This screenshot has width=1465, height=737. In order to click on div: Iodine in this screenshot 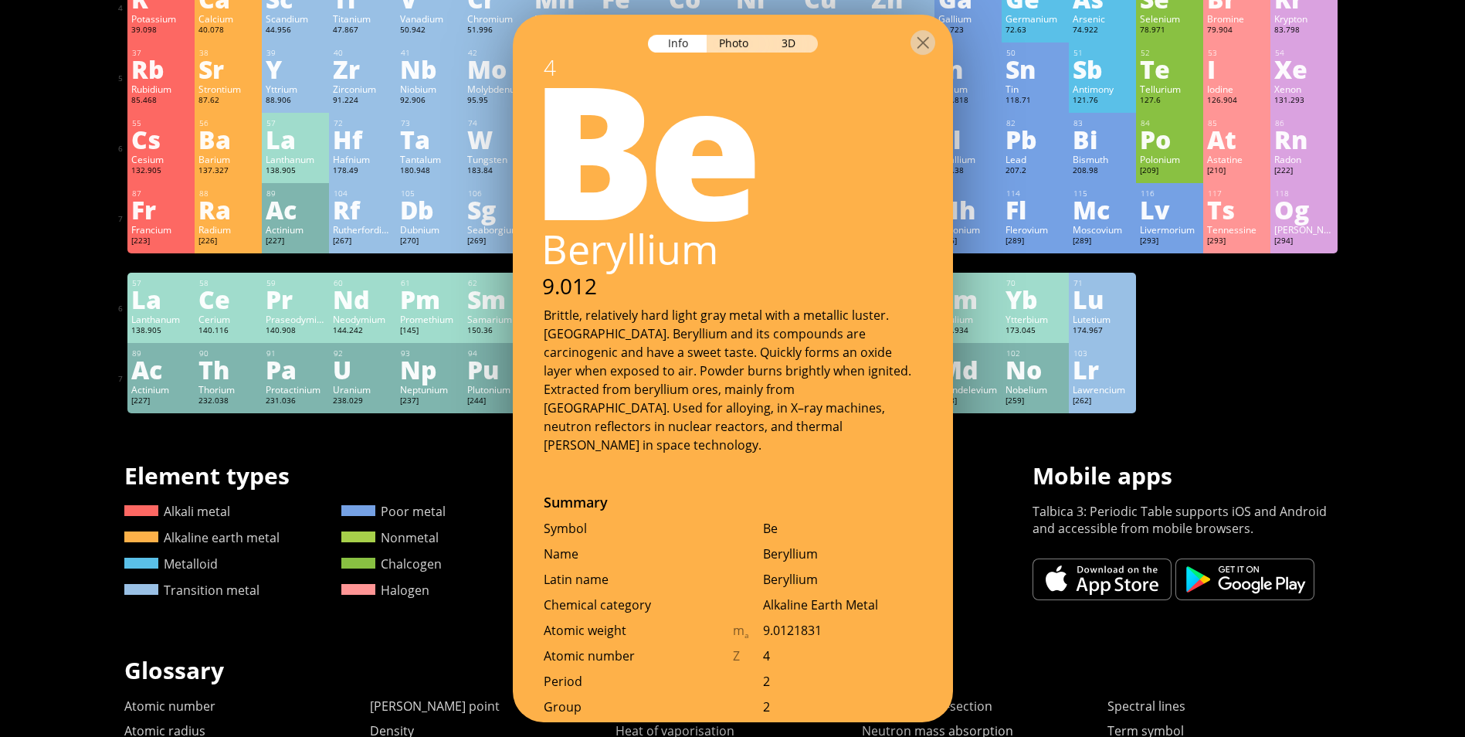, I will do `click(1236, 89)`.